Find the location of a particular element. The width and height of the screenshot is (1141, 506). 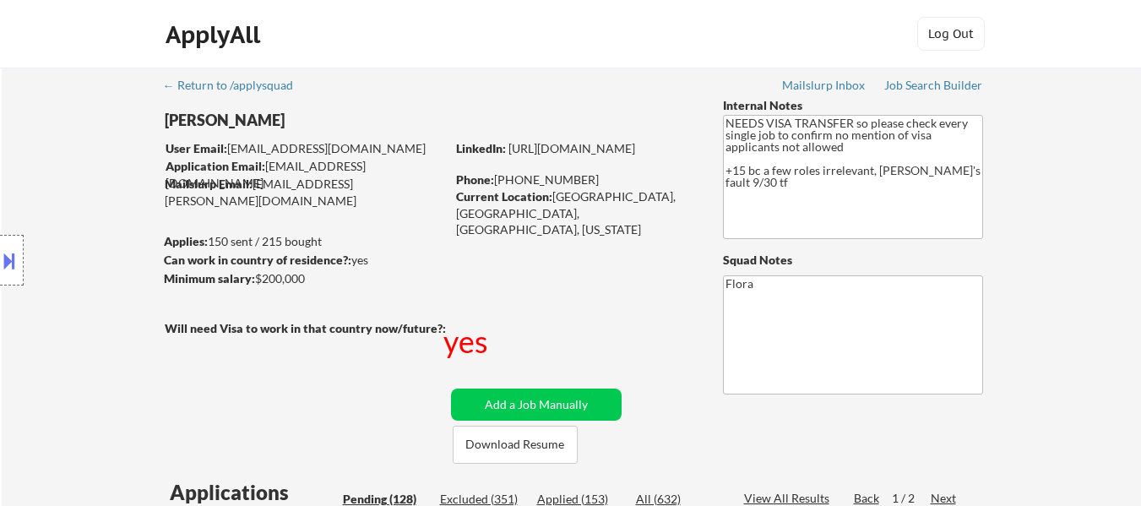

div: Mailslurp Inbox is located at coordinates (824, 85).